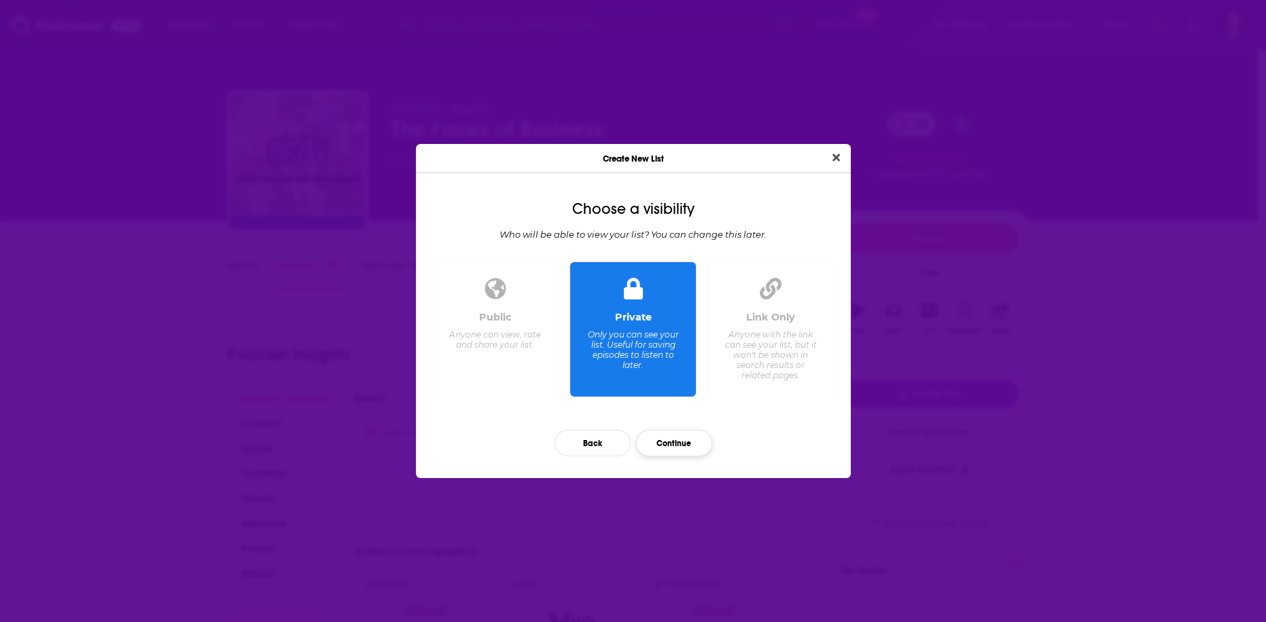 Image resolution: width=1266 pixels, height=622 pixels. What do you see at coordinates (770, 355) in the screenshot?
I see `div: Anyone with the link can see your list, but it won't be shown in search results or related pages.` at bounding box center [770, 355].